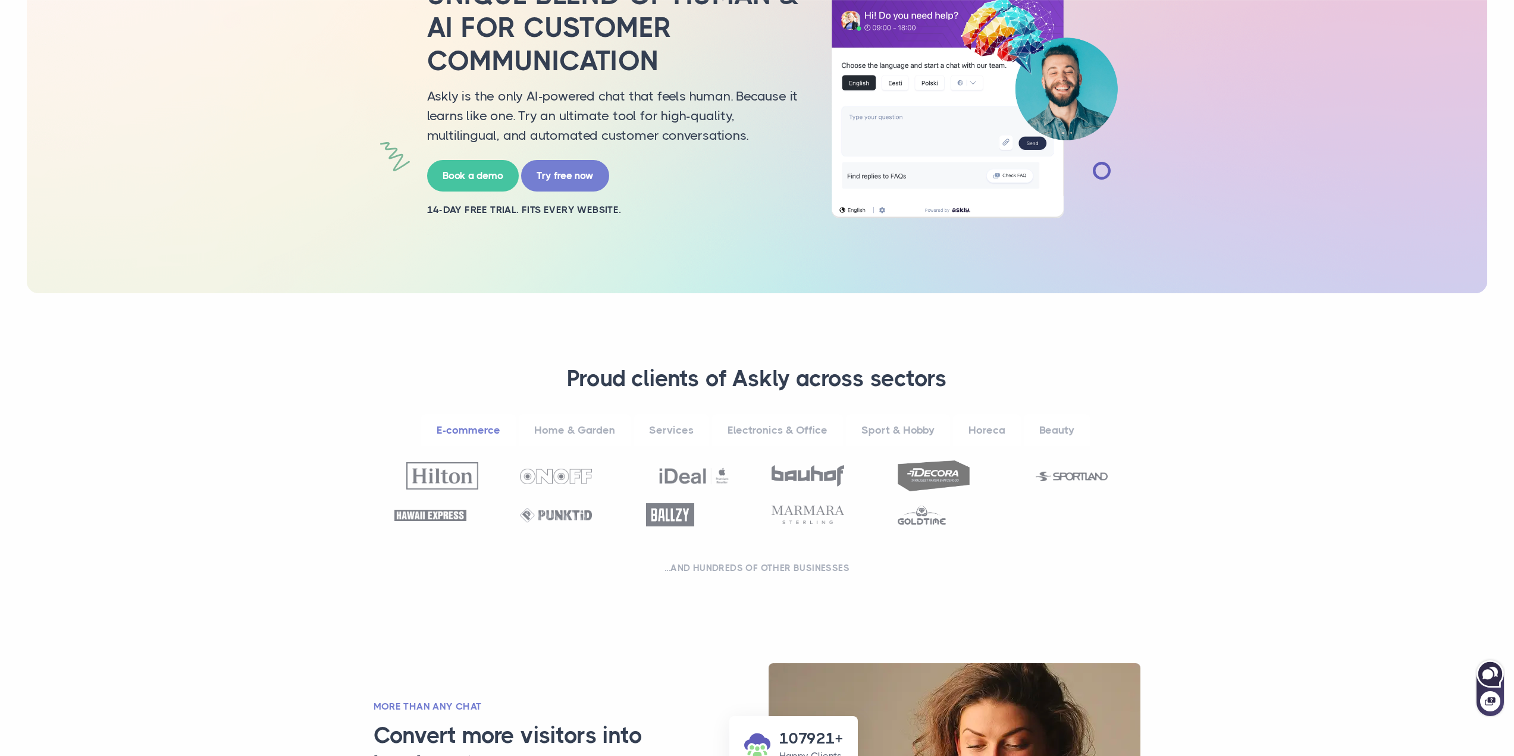  Describe the element at coordinates (556, 515) in the screenshot. I see `img: Punktid` at that location.